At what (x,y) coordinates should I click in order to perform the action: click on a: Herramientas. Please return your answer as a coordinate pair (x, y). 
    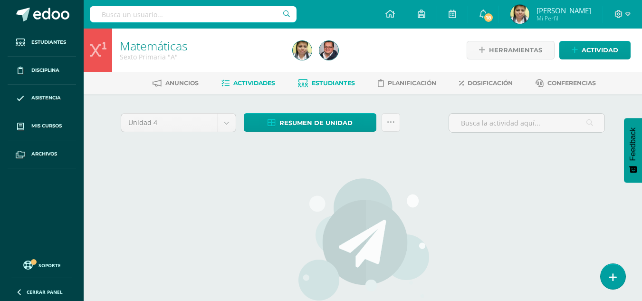
    Looking at the image, I should click on (510, 50).